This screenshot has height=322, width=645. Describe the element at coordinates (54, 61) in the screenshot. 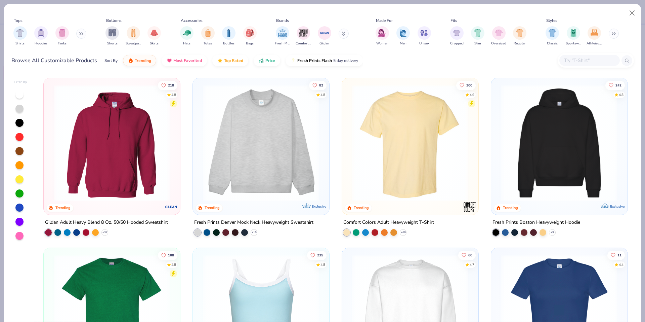

I see `div: Browse All Customizable Products` at that location.